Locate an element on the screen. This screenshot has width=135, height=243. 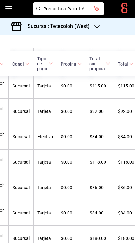
button: Pregunta a Parrot AI is located at coordinates (68, 9).